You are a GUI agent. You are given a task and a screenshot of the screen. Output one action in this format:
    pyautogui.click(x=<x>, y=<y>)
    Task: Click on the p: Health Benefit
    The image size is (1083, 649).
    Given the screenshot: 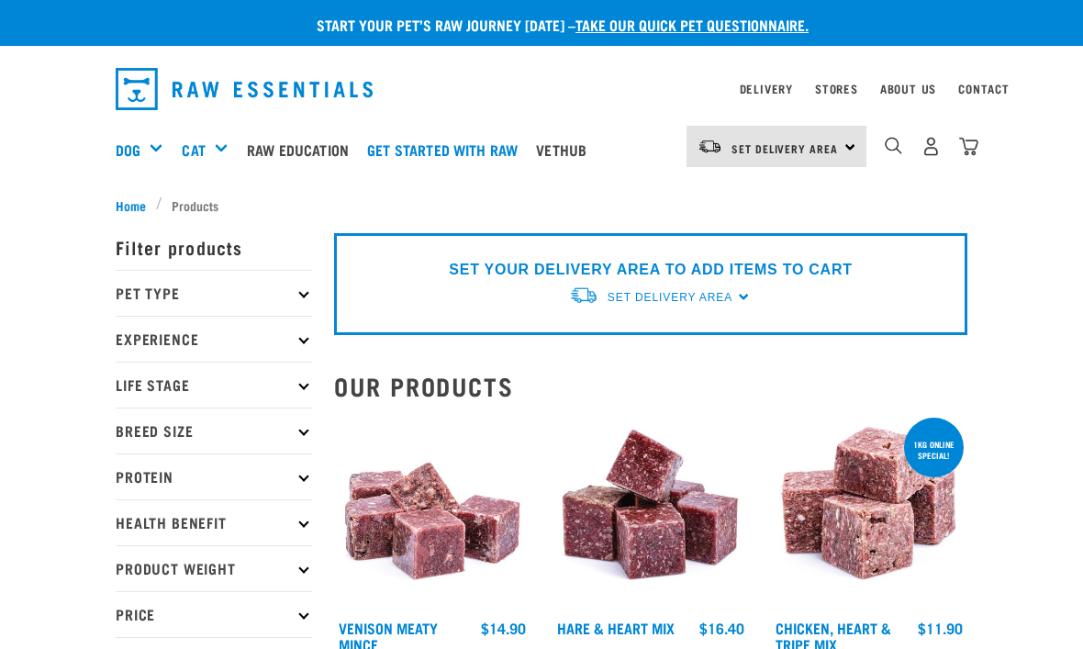 What is the action you would take?
    pyautogui.click(x=214, y=522)
    